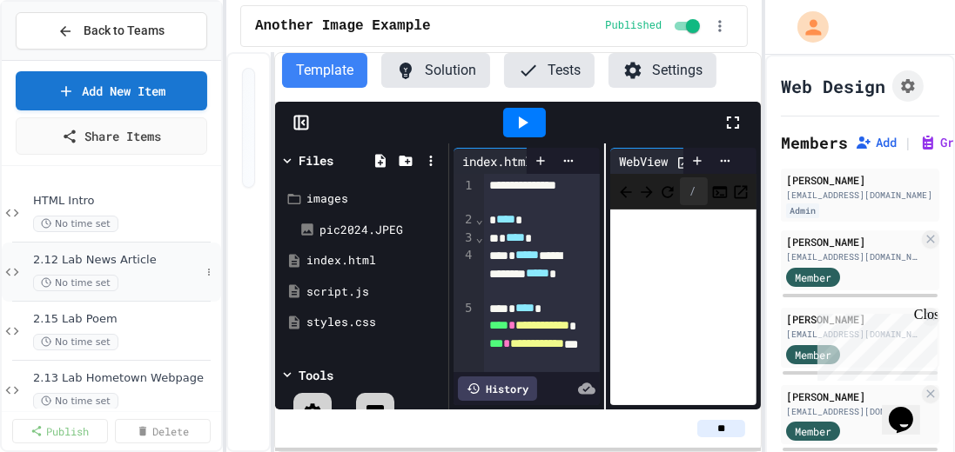 The width and height of the screenshot is (955, 452). What do you see at coordinates (343, 26) in the screenshot?
I see `span: Another Image Example` at bounding box center [343, 26].